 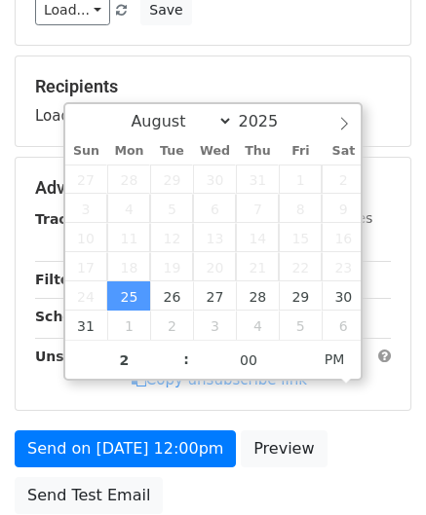 What do you see at coordinates (89, 496) in the screenshot?
I see `a: Send Test Email` at bounding box center [89, 496].